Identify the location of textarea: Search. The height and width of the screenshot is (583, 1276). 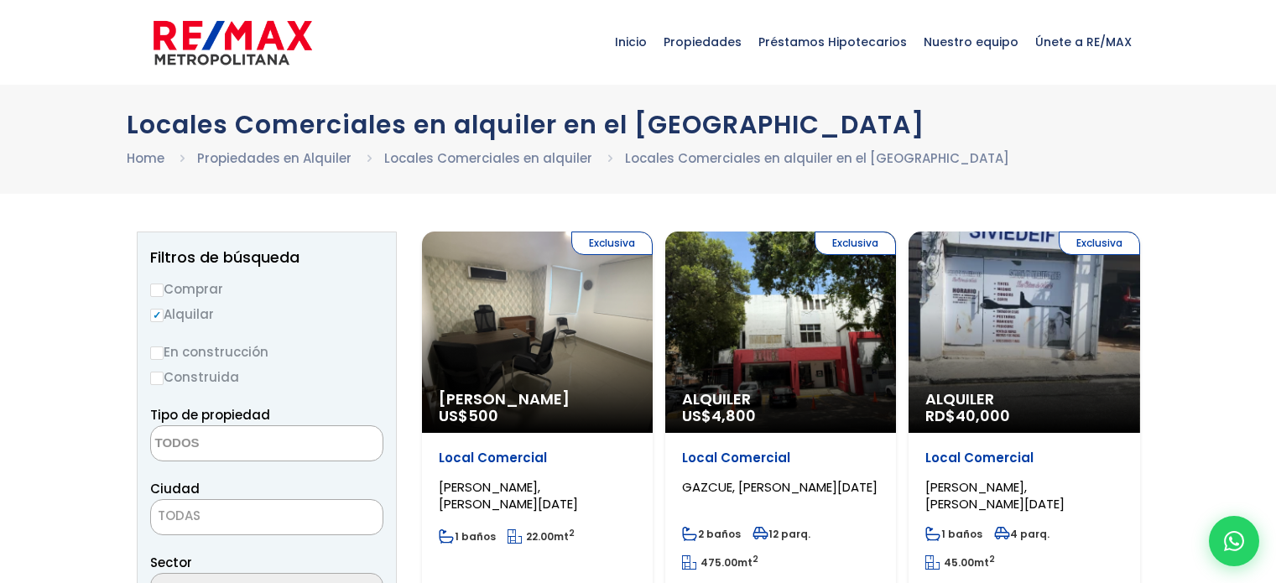
(232, 444).